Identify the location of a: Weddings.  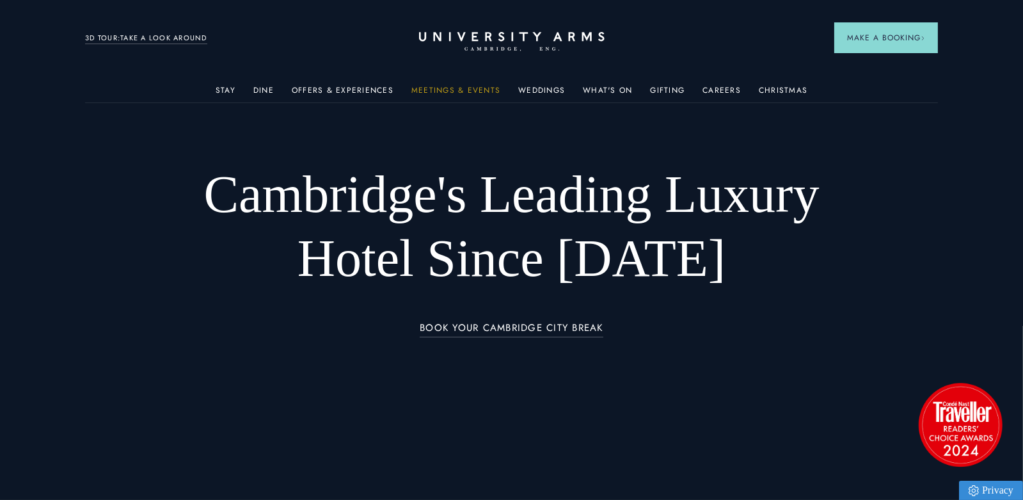
(541, 94).